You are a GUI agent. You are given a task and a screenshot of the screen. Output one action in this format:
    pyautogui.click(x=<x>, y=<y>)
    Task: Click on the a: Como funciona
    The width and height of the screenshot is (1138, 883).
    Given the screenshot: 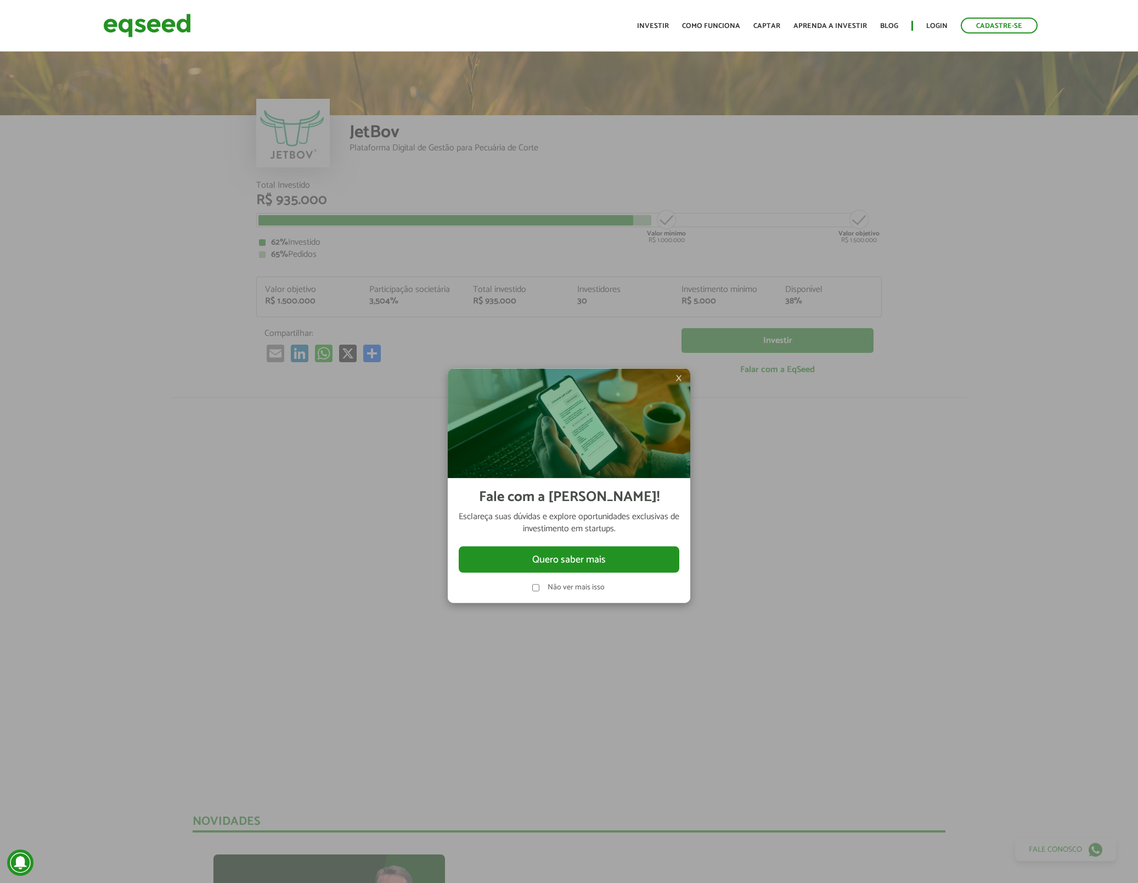 What is the action you would take?
    pyautogui.click(x=711, y=26)
    